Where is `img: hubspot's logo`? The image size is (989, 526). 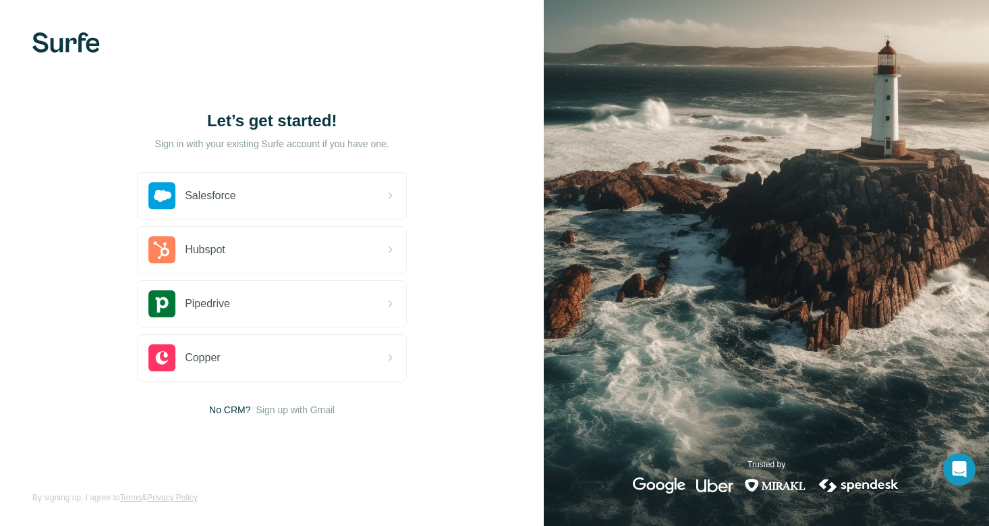 img: hubspot's logo is located at coordinates (162, 250).